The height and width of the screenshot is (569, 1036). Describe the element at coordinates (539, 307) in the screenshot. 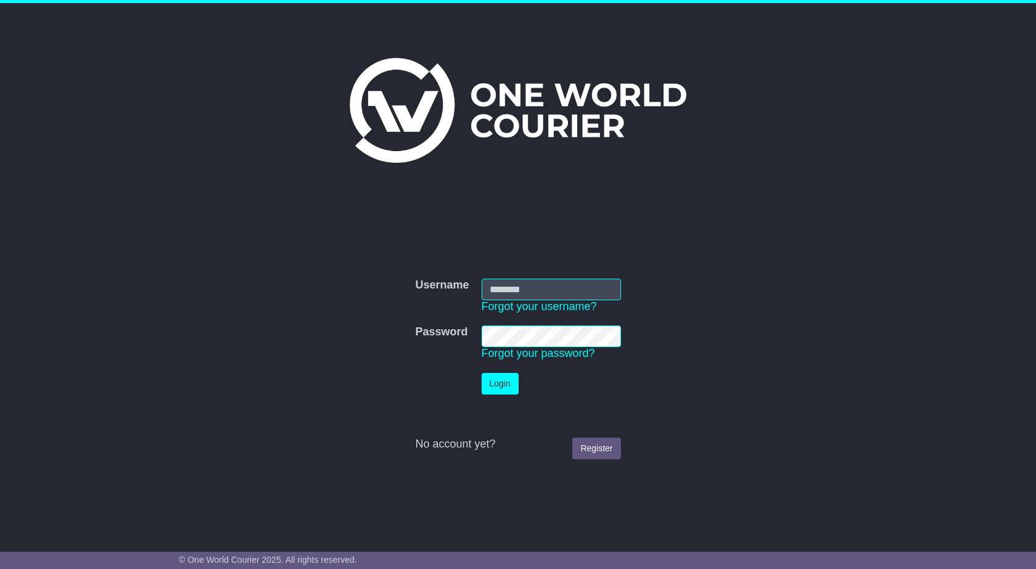

I see `a: Forgot your username?` at that location.